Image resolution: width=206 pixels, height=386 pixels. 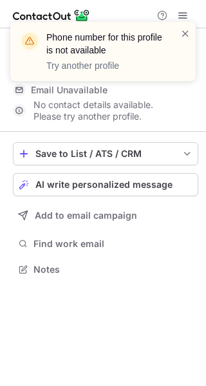 I want to click on div: No contact details available. Please try another profile., so click(x=106, y=111).